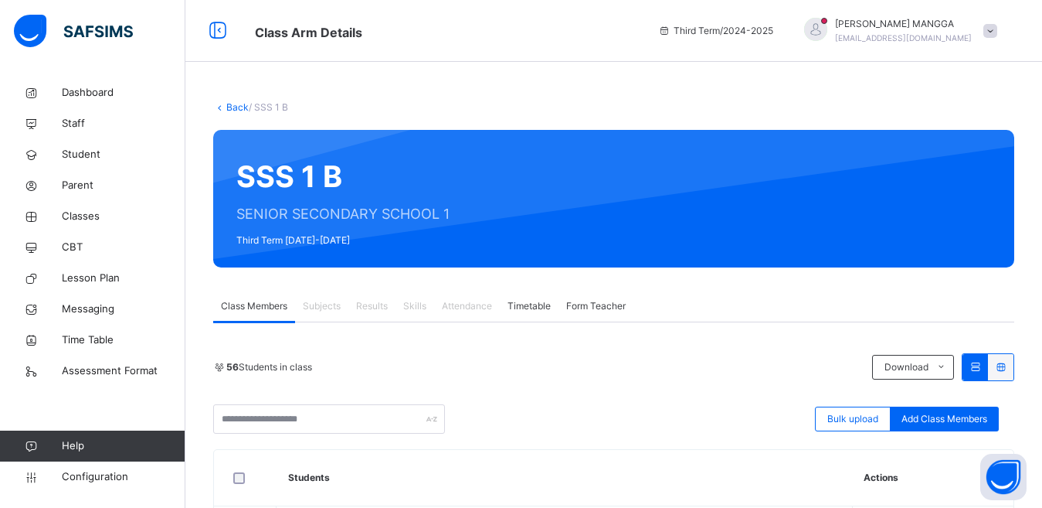 This screenshot has width=1042, height=508. I want to click on th: Actions, so click(933, 478).